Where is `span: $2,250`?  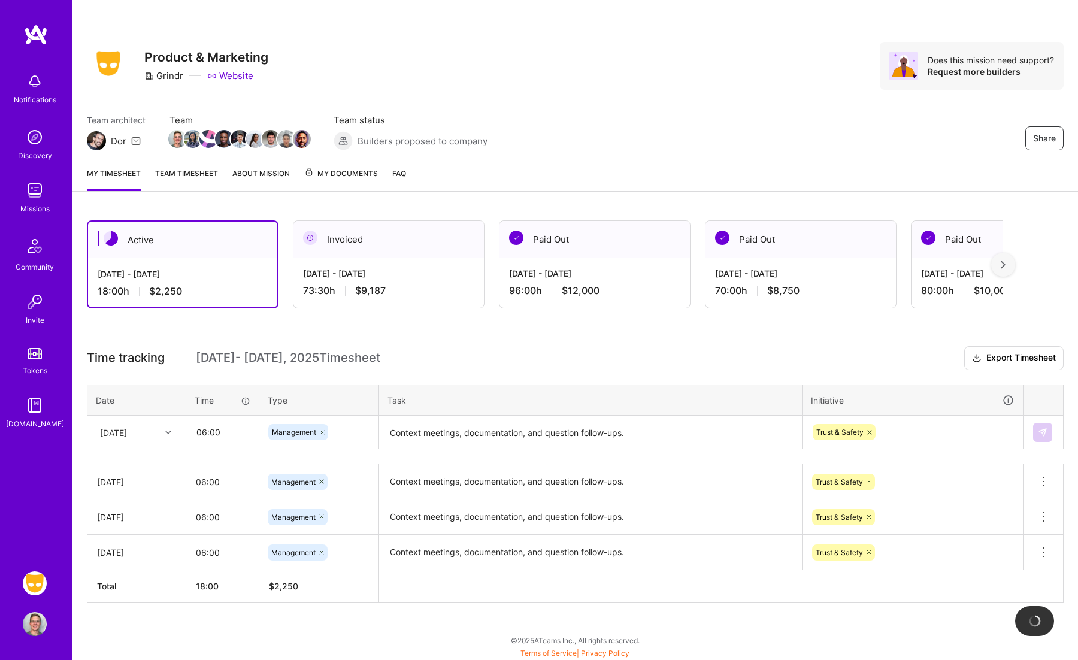
span: $2,250 is located at coordinates (165, 291).